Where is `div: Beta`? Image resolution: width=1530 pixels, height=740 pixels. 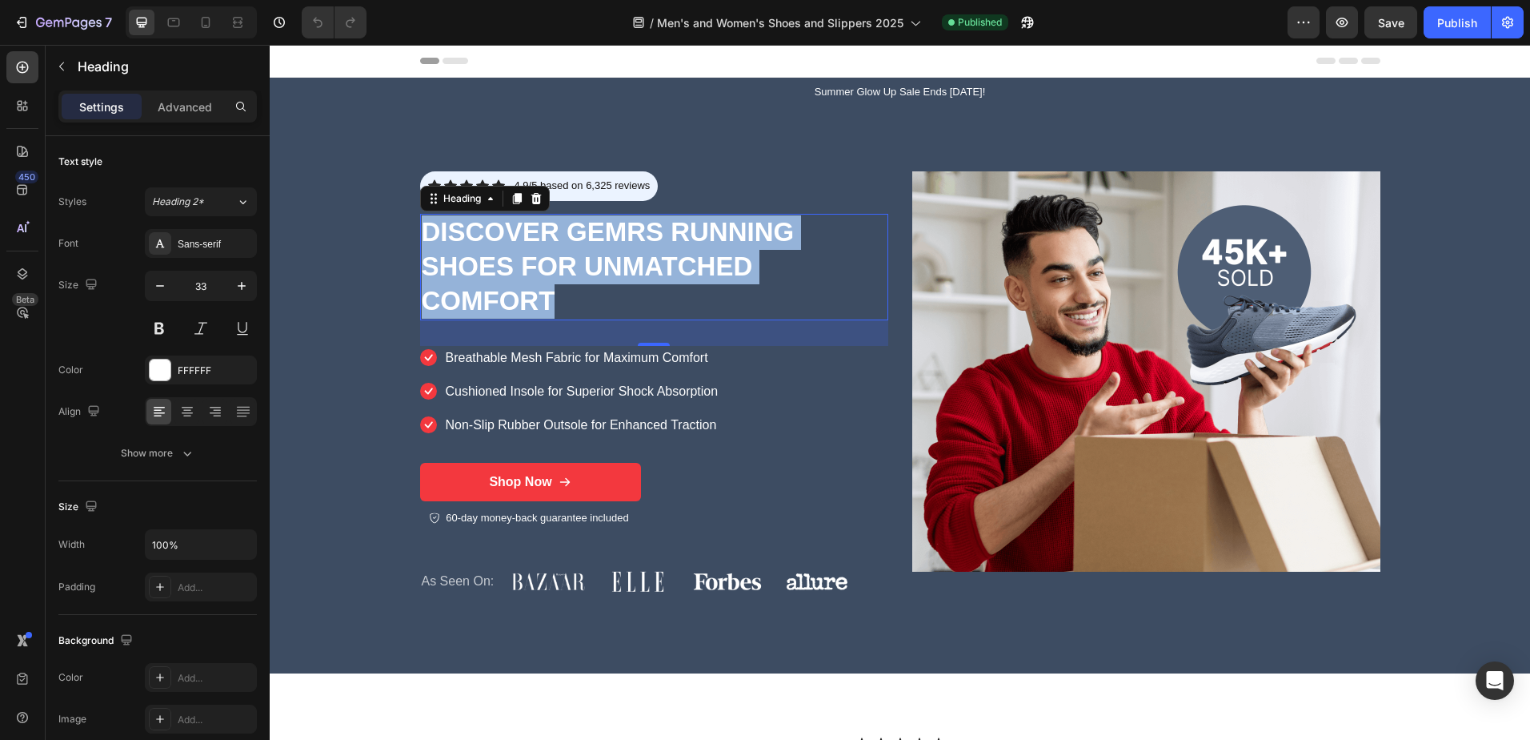 div: Beta is located at coordinates (25, 299).